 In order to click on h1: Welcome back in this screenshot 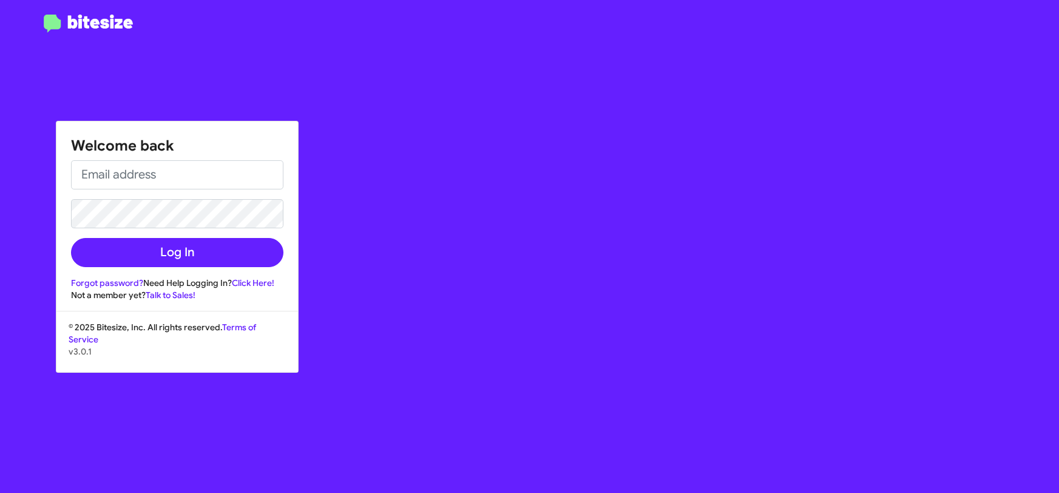, I will do `click(177, 146)`.